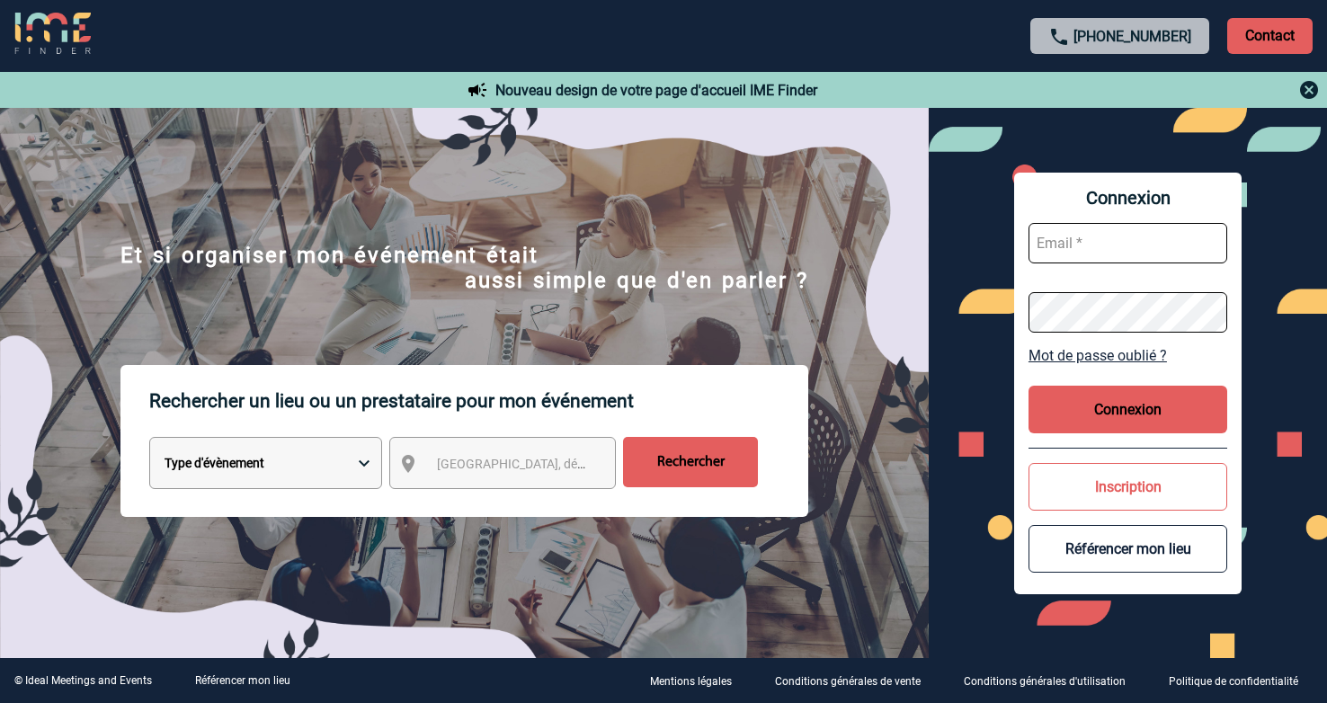  Describe the element at coordinates (1127, 198) in the screenshot. I see `span: Connexion` at that location.